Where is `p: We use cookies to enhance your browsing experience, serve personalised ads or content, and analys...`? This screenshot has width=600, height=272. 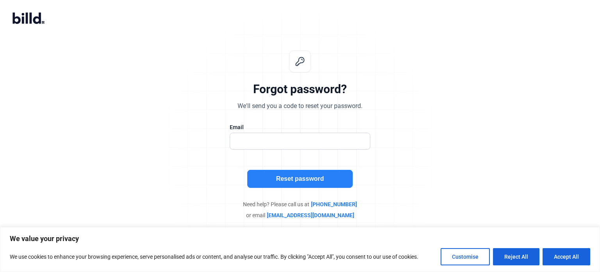
p: We use cookies to enhance your browsing experience, serve personalised ads or content, and analys... is located at coordinates (214, 256).